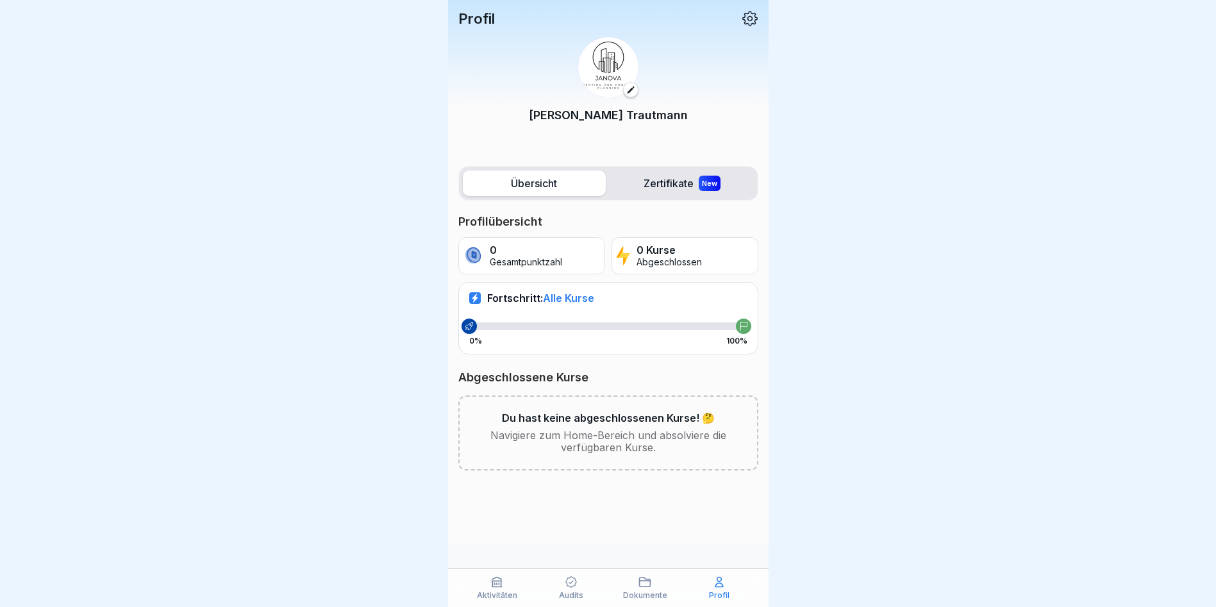 The width and height of the screenshot is (1216, 607). I want to click on label: Zertifikate, so click(682, 183).